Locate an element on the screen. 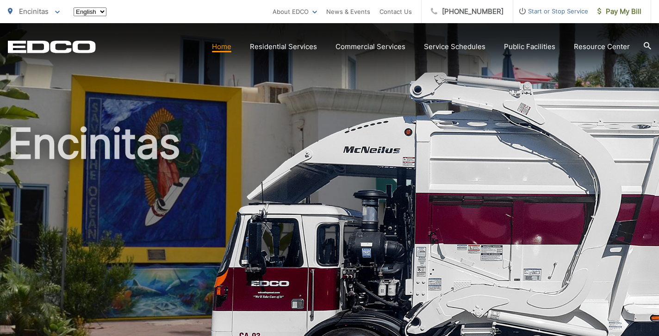  a: News & Events is located at coordinates (348, 12).